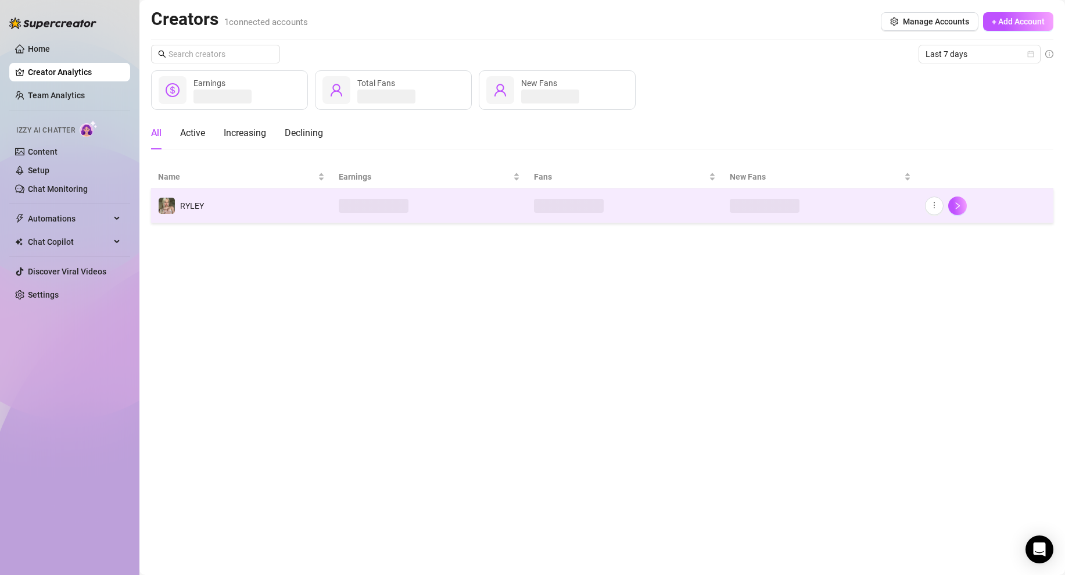 The height and width of the screenshot is (575, 1065). Describe the element at coordinates (1018, 22) in the screenshot. I see `span: + Add Account` at that location.